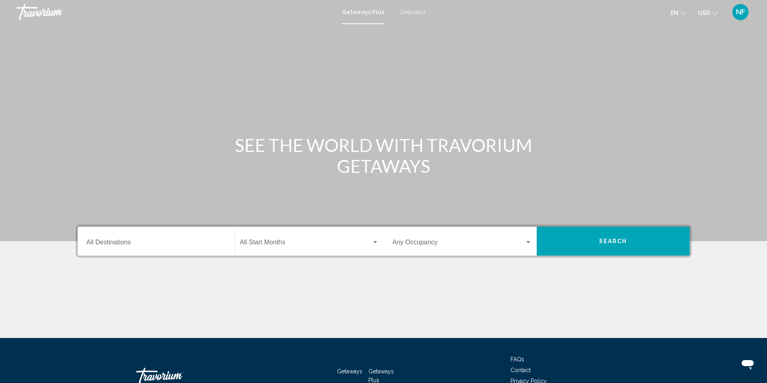  I want to click on button: User Menu, so click(740, 12).